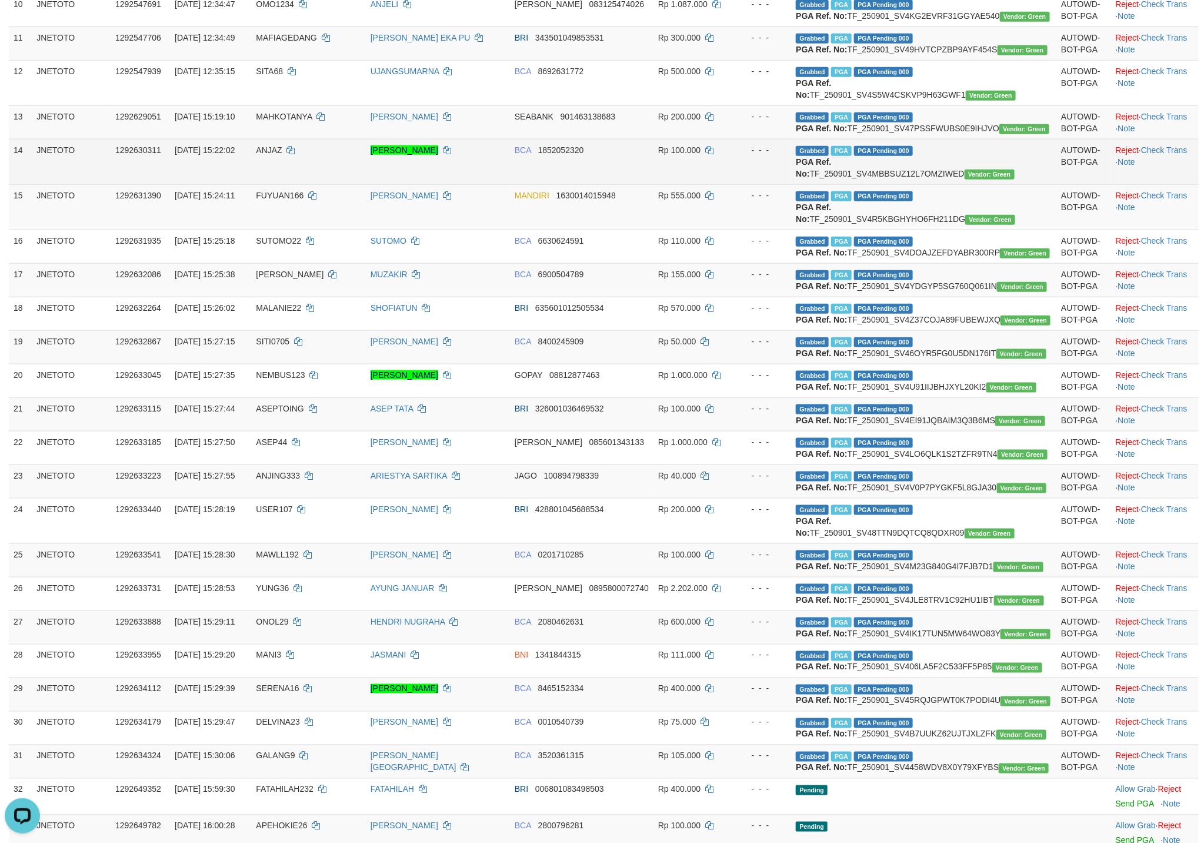  I want to click on span: Copy 635601012505534 to clipboard, so click(570, 308).